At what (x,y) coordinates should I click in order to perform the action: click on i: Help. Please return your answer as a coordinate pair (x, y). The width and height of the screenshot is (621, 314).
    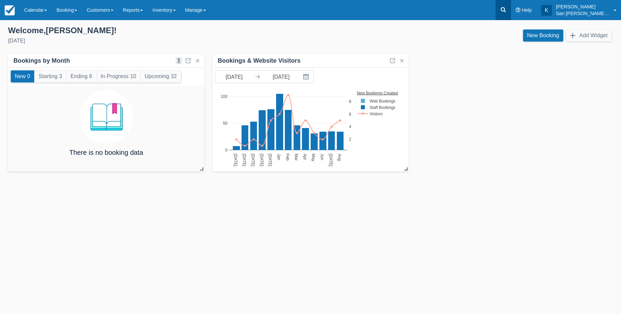
    Looking at the image, I should click on (518, 10).